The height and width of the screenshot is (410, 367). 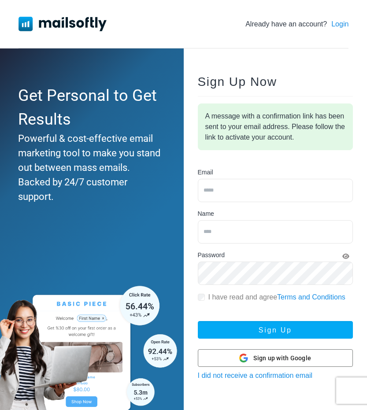 I want to click on label: Email, so click(x=205, y=172).